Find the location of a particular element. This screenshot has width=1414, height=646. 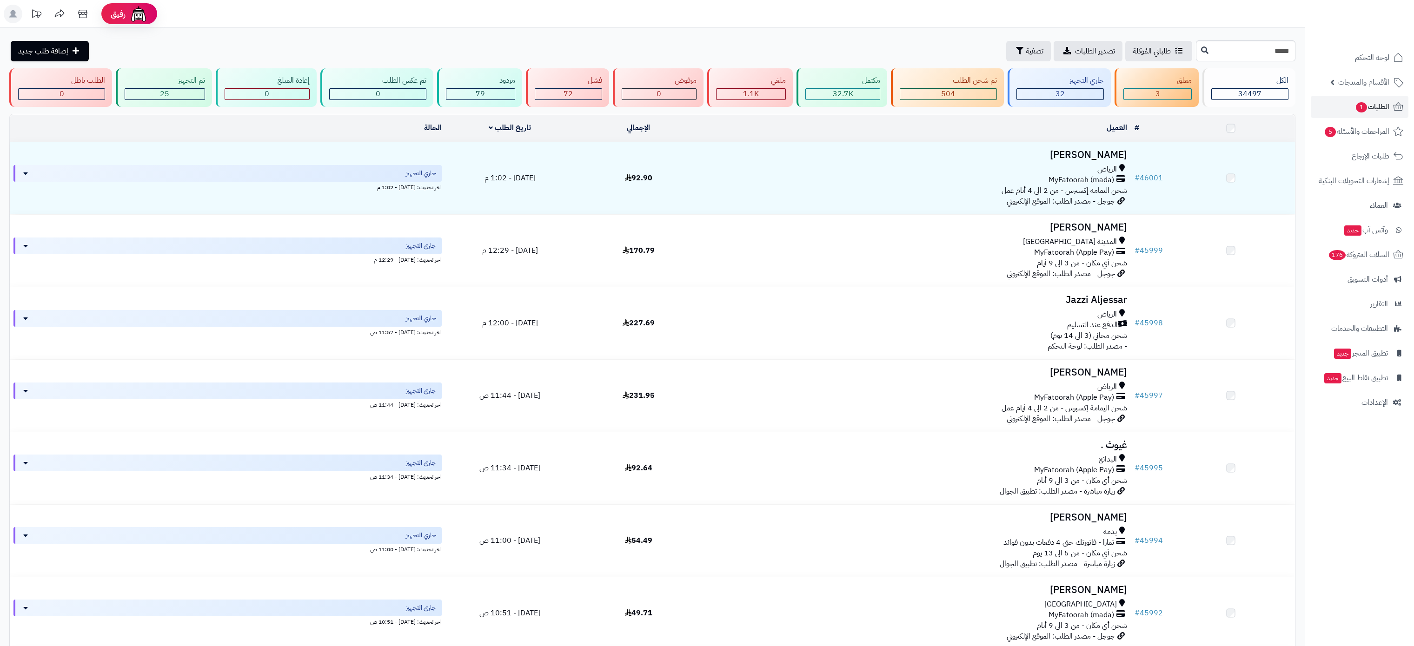

div: إعادة المبلغ is located at coordinates (267, 80).